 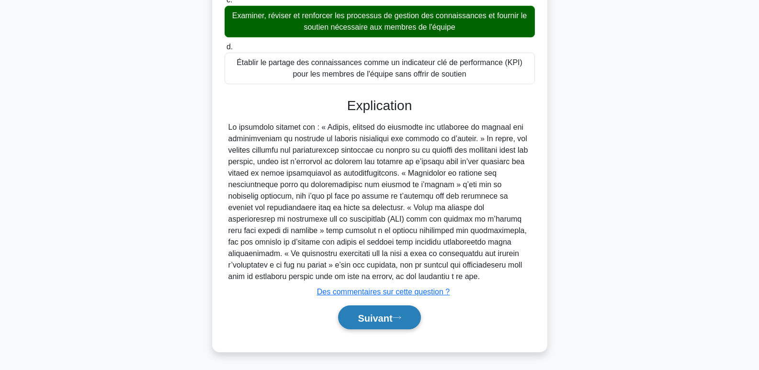 I want to click on font: Établir le partage des connaissances comme un indicateur clé de performance (KPI) pour les membre..., so click(x=379, y=68).